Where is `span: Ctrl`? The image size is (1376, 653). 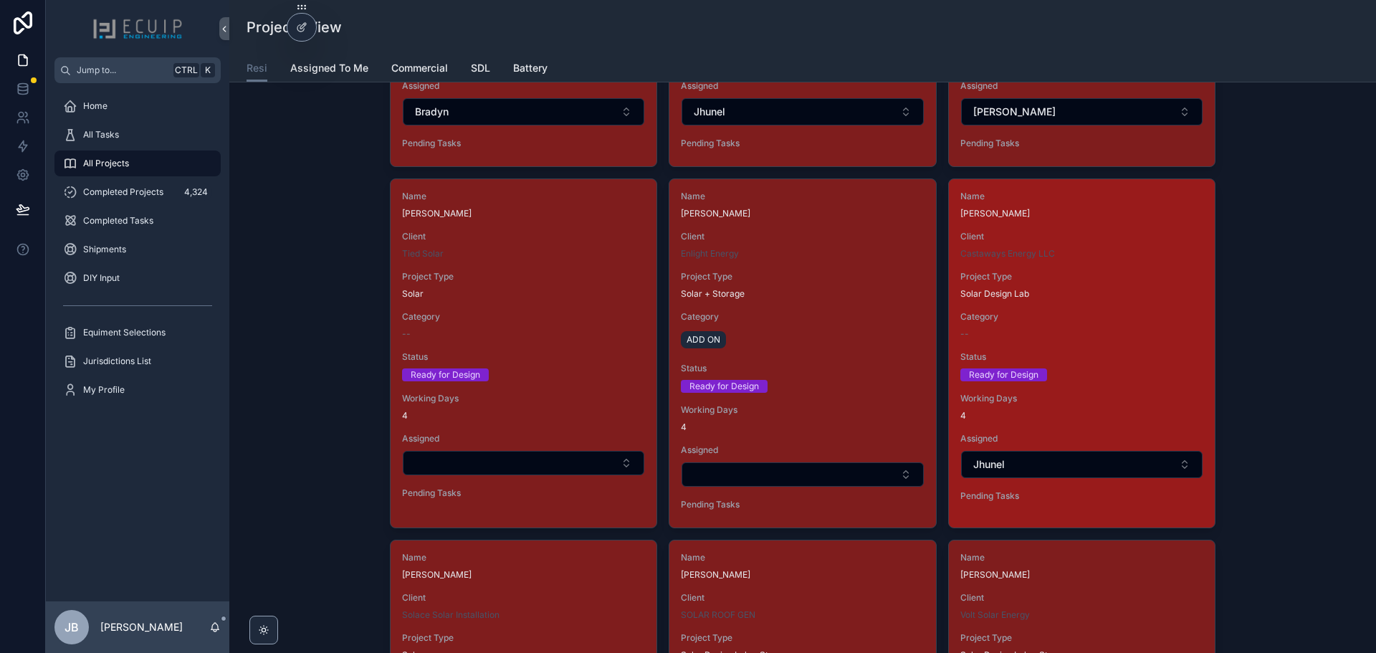 span: Ctrl is located at coordinates (186, 70).